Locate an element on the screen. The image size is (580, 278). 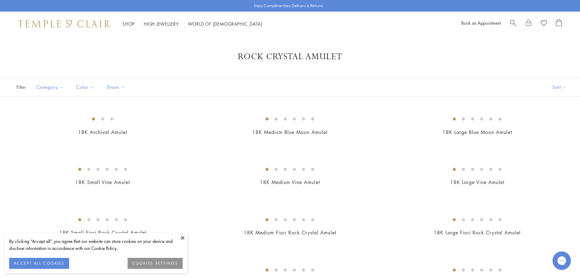
a: 18K Large Blue Moon Amulet is located at coordinates (477, 132).